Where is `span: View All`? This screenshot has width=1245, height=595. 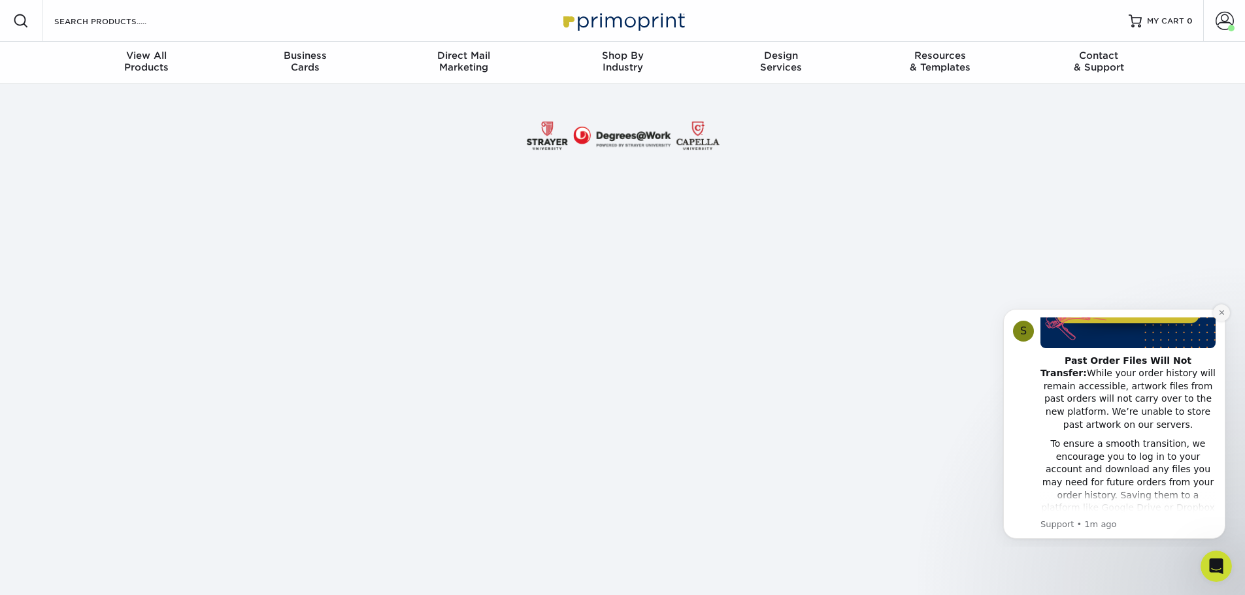 span: View All is located at coordinates (146, 56).